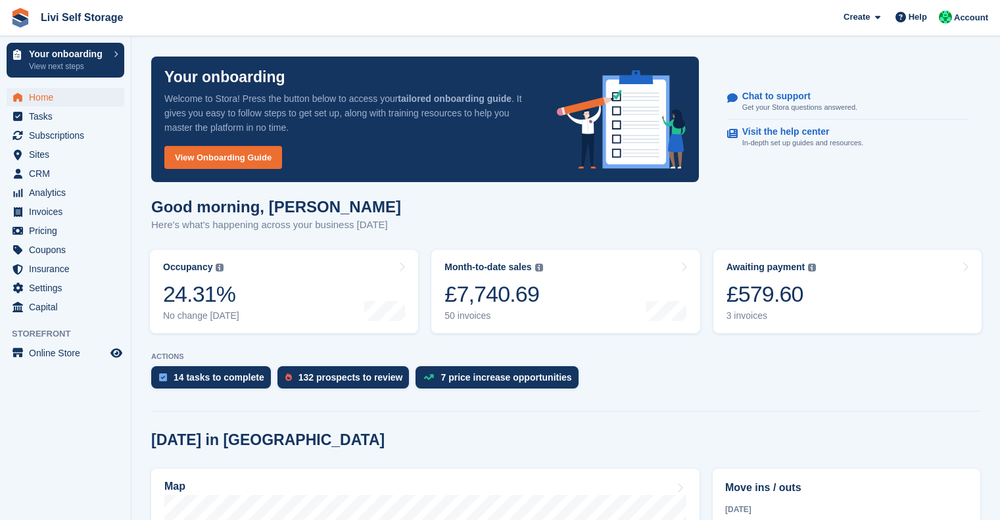  What do you see at coordinates (846, 488) in the screenshot?
I see `h2: Move ins / outs` at bounding box center [846, 488].